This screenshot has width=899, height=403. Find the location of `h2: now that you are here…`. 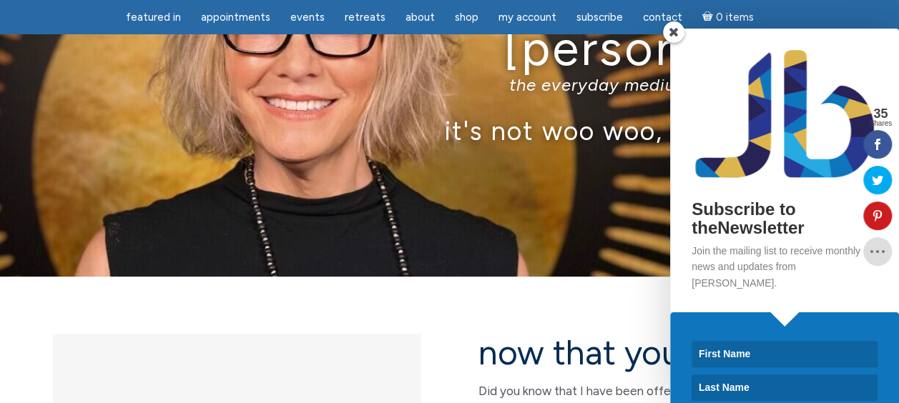

h2: now that you are here… is located at coordinates (662, 352).